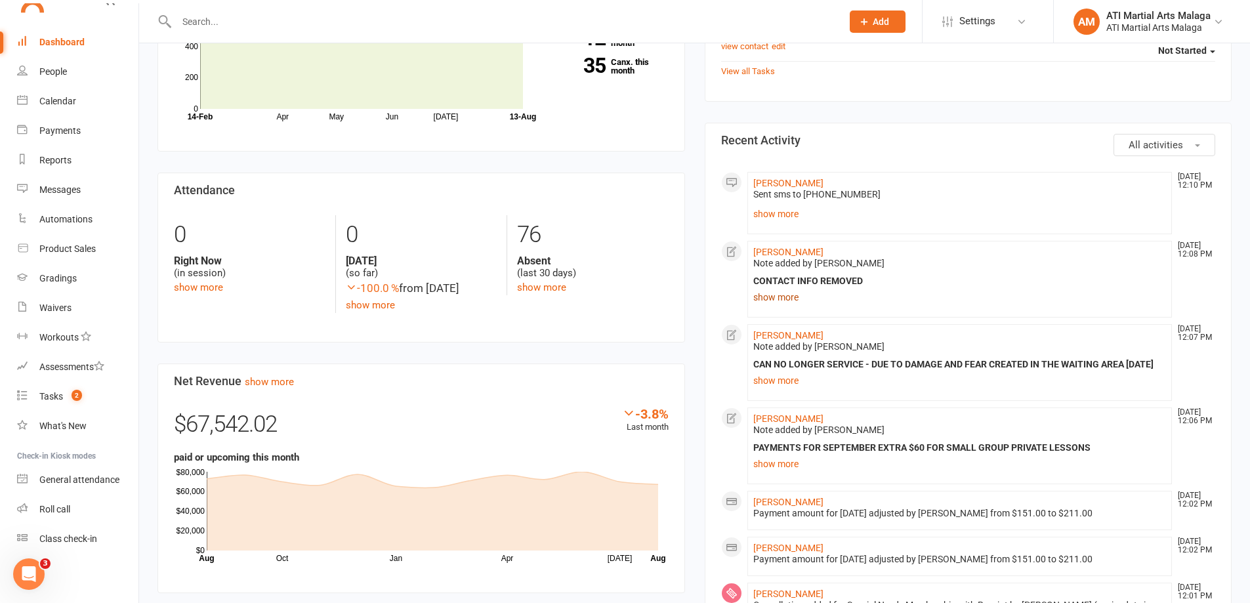 This screenshot has width=1250, height=603. I want to click on span: 3, so click(45, 564).